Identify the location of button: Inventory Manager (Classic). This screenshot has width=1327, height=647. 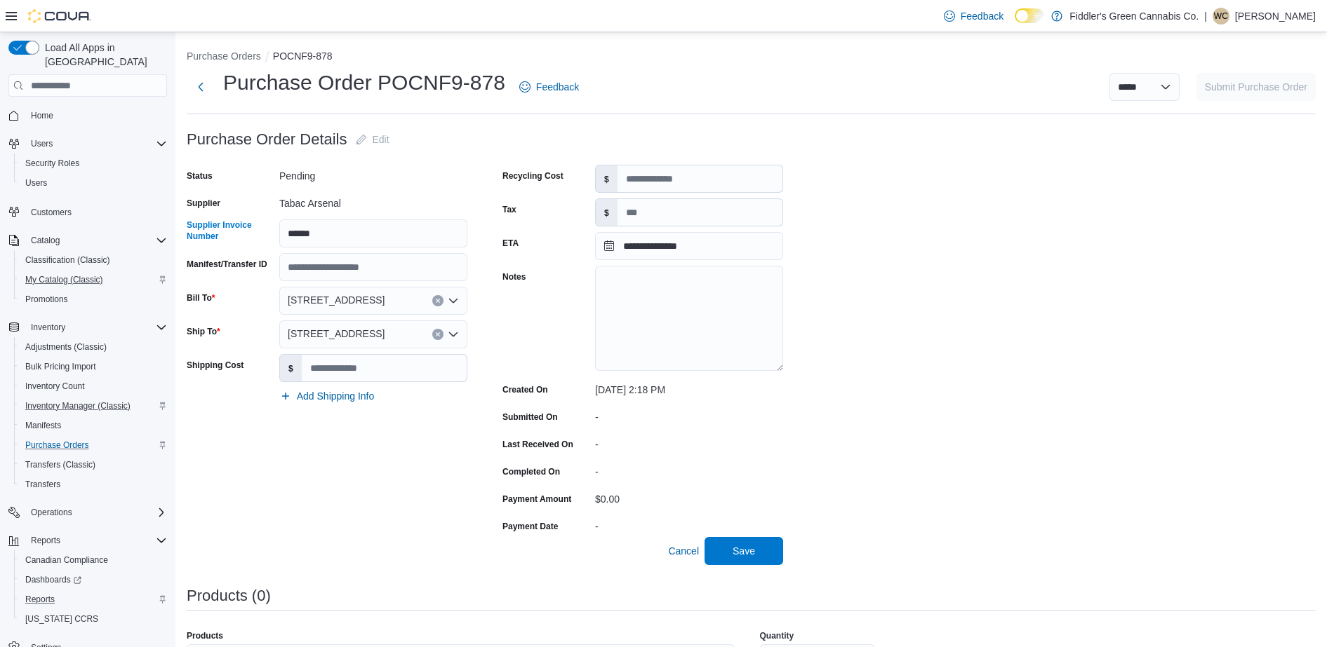
(93, 406).